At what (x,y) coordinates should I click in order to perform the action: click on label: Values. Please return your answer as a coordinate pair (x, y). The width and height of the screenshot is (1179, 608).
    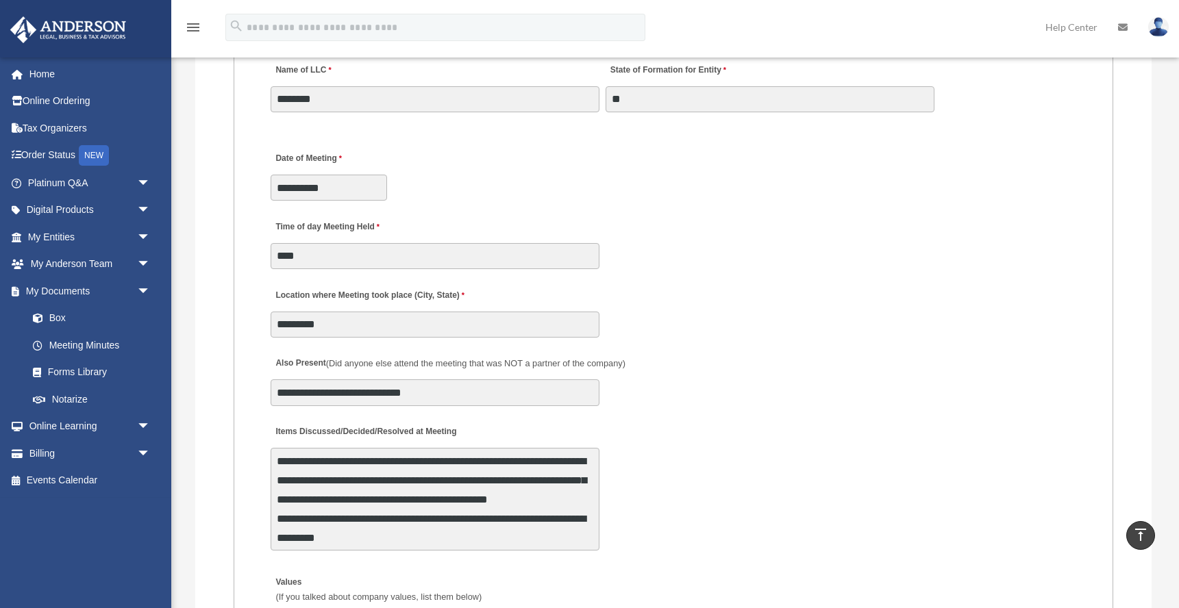
    Looking at the image, I should click on (378, 591).